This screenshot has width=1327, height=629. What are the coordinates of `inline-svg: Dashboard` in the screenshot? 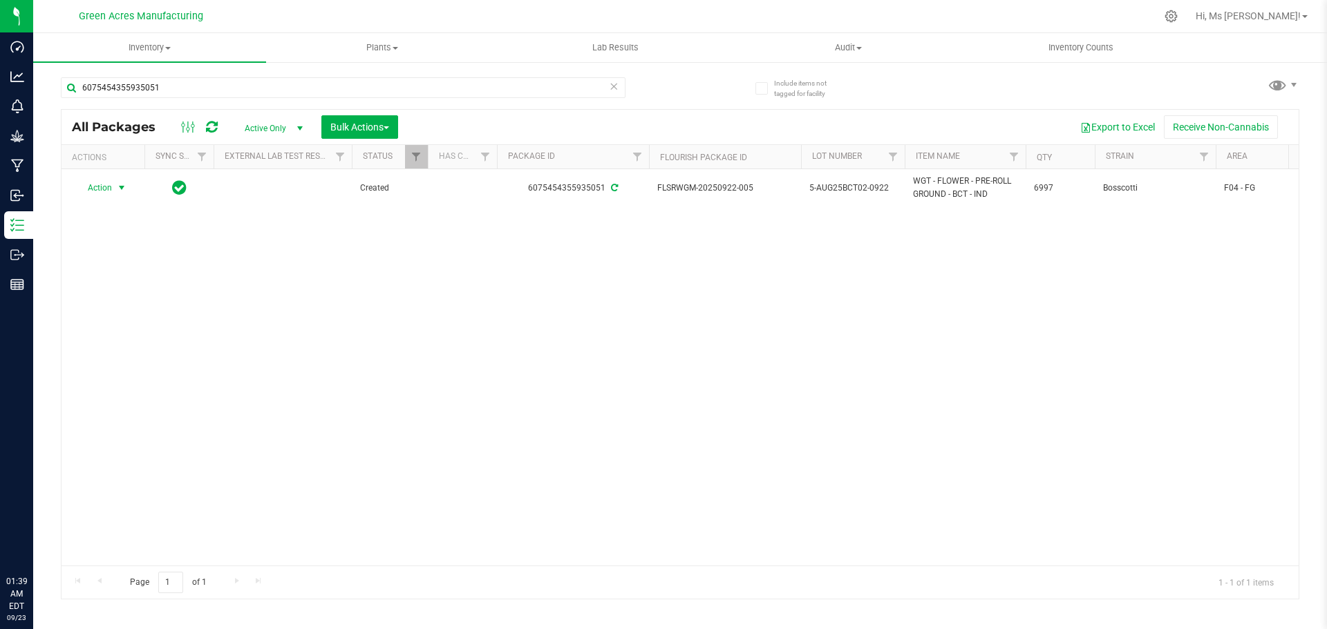 It's located at (17, 47).